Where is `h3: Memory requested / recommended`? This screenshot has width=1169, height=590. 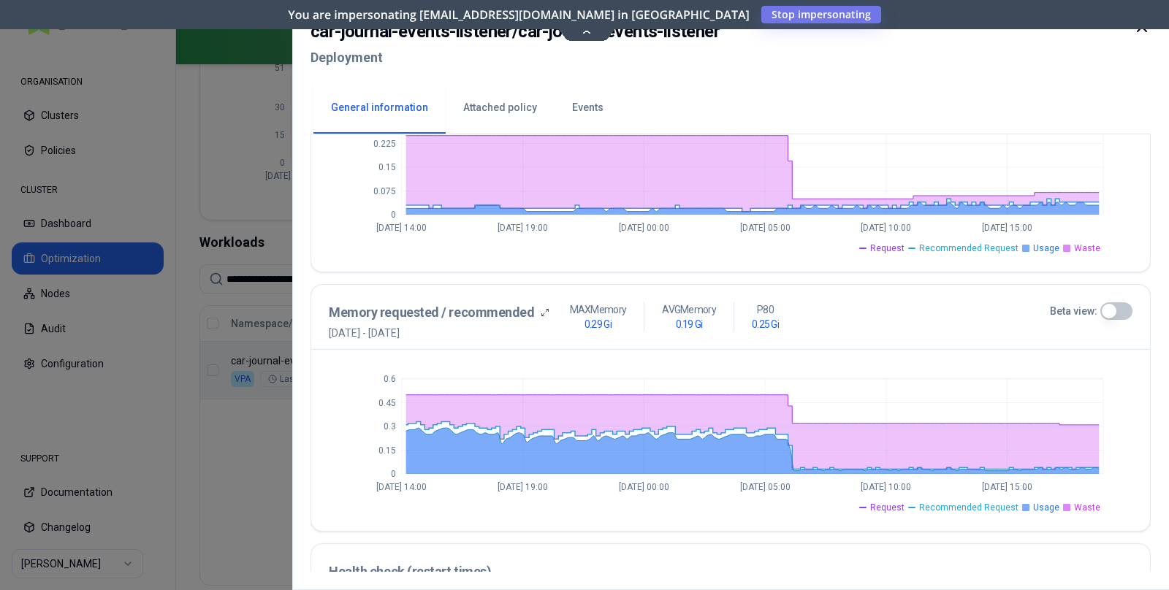
h3: Memory requested / recommended is located at coordinates (432, 313).